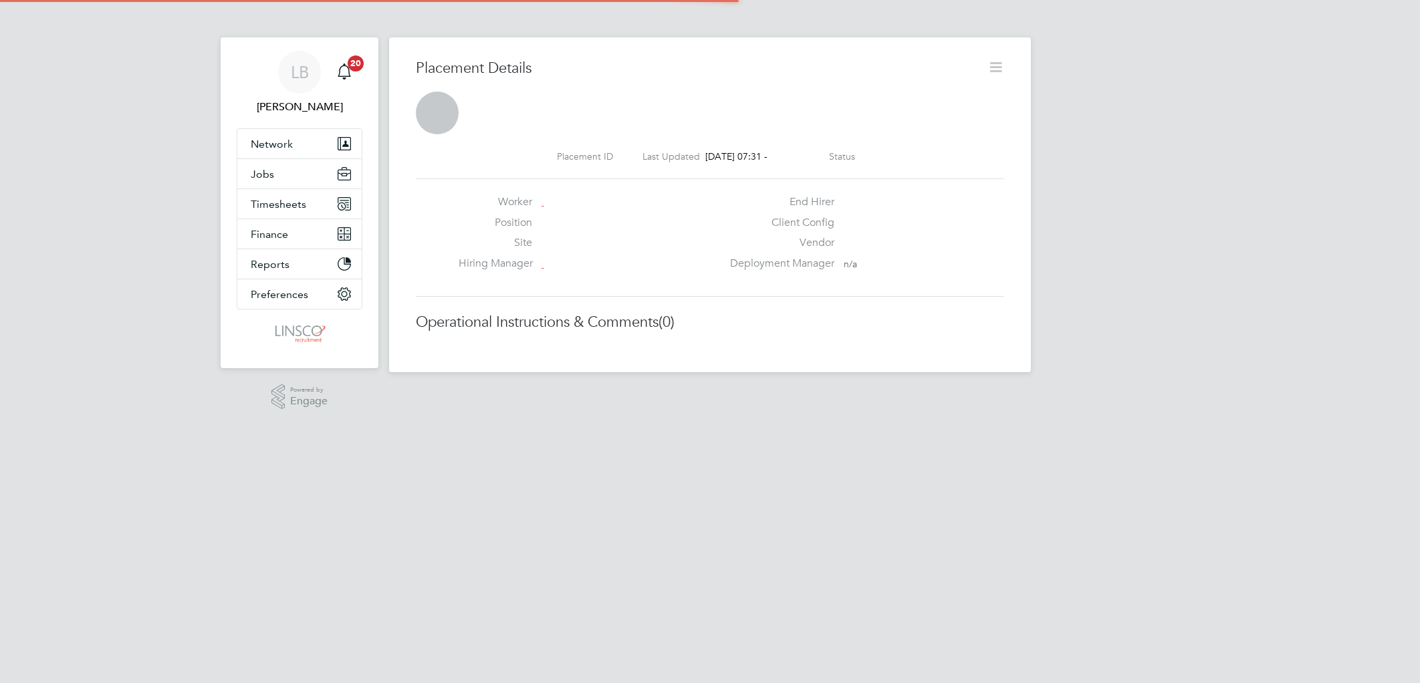  I want to click on span: (0), so click(666, 322).